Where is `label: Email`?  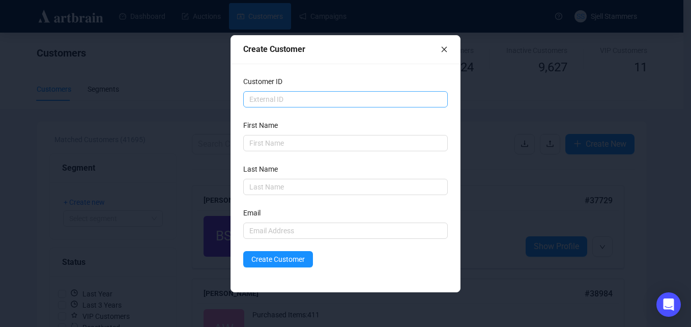 label: Email is located at coordinates (255, 213).